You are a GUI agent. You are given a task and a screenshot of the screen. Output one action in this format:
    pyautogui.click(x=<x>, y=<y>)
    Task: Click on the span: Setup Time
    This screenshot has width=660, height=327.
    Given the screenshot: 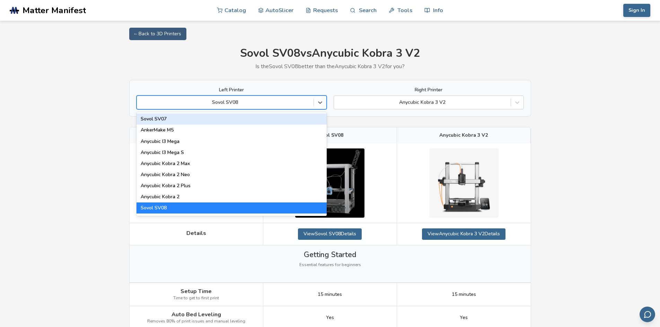 What is the action you would take?
    pyautogui.click(x=196, y=292)
    